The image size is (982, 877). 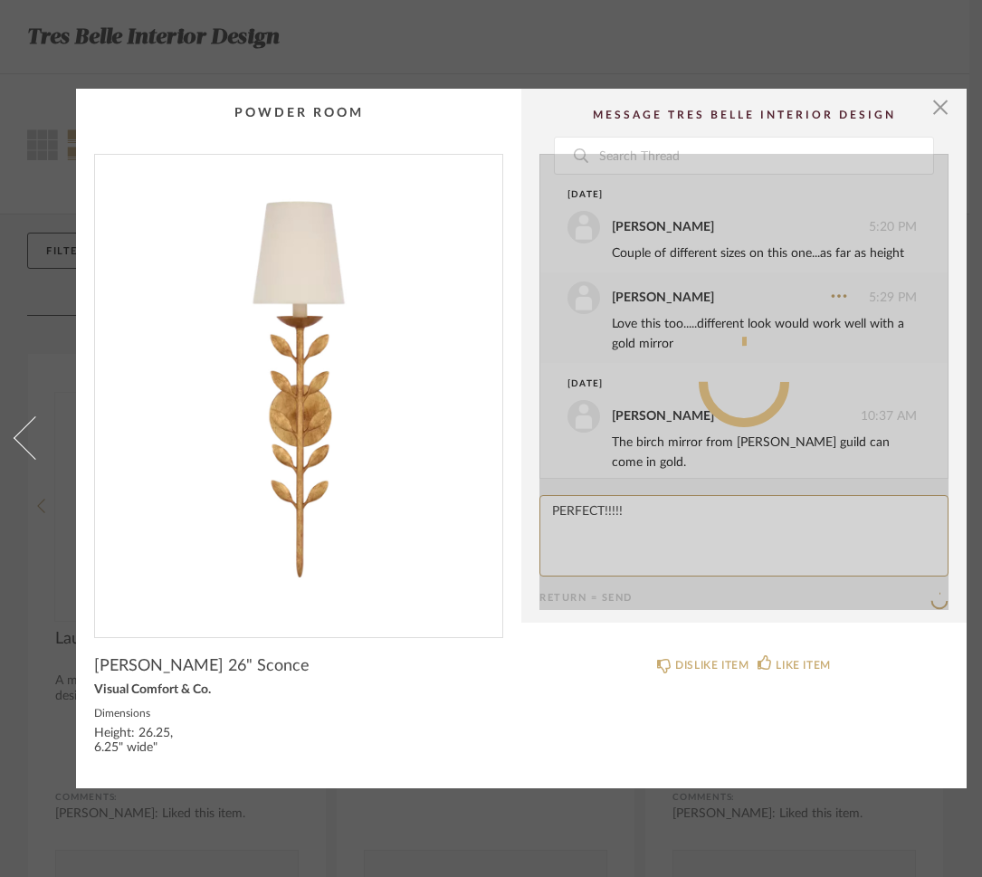 I want to click on div: DISLIKE ITEM, so click(x=711, y=665).